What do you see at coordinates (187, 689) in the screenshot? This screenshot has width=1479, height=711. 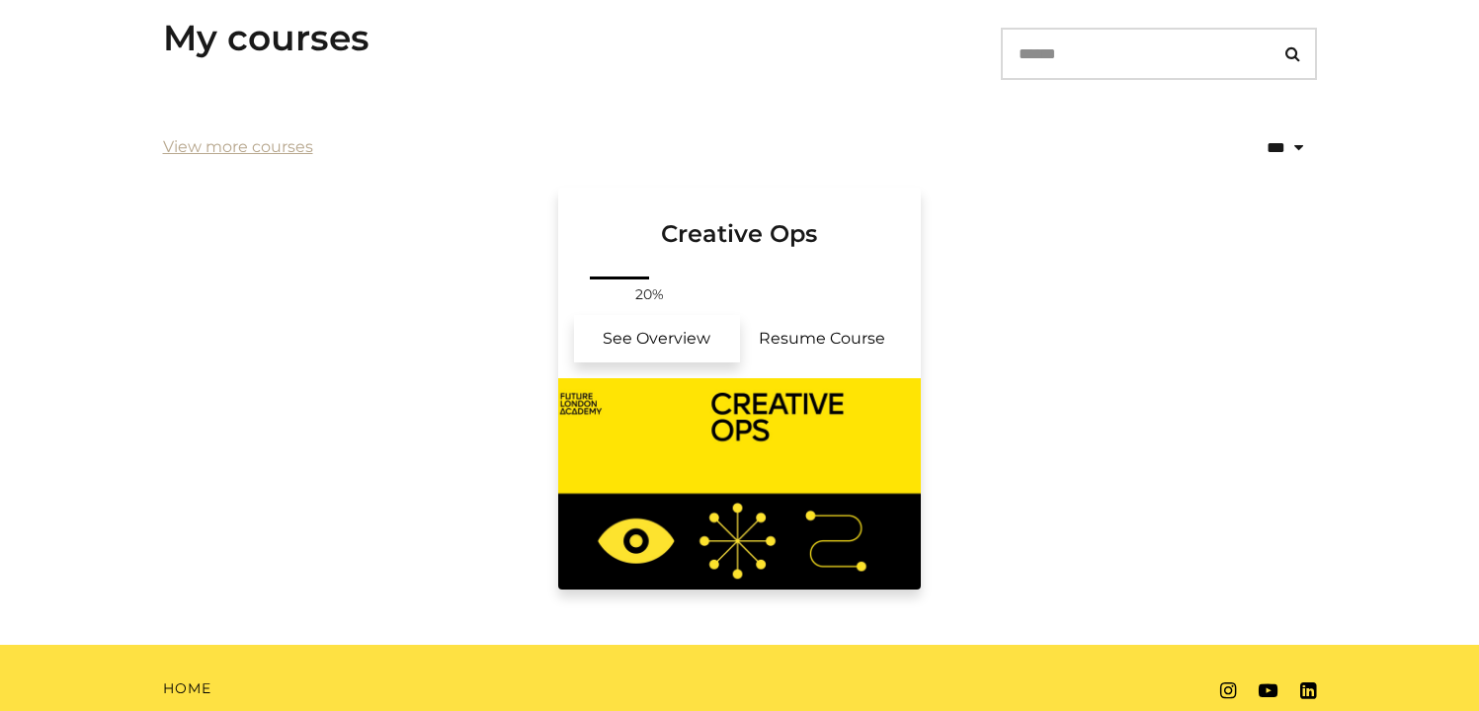 I see `a: Home` at bounding box center [187, 689].